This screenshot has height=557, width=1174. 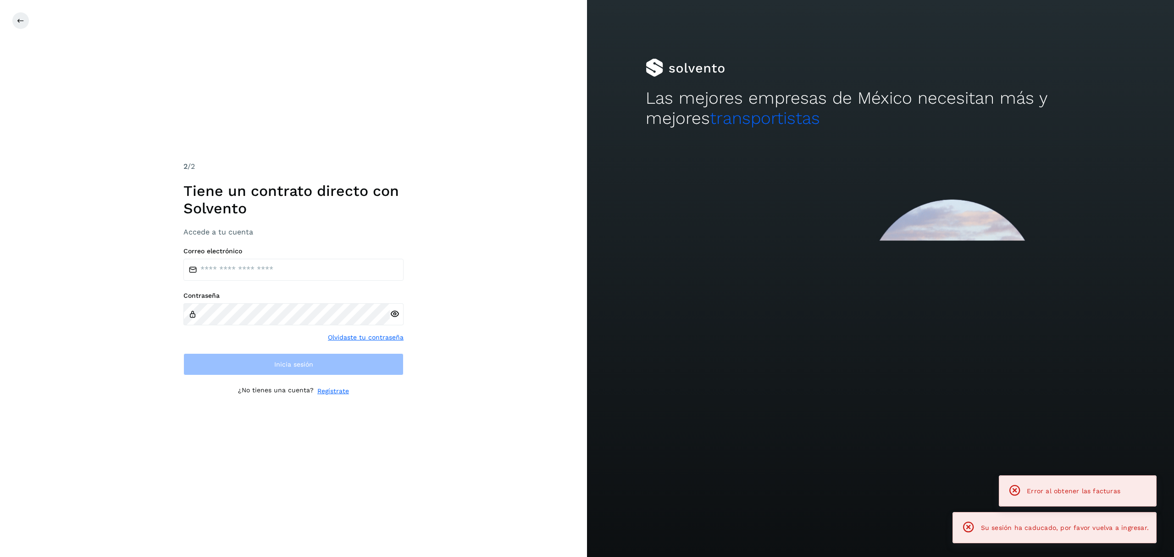 What do you see at coordinates (294, 200) in the screenshot?
I see `h1: Tiene un contrato directo con Solvento` at bounding box center [294, 200].